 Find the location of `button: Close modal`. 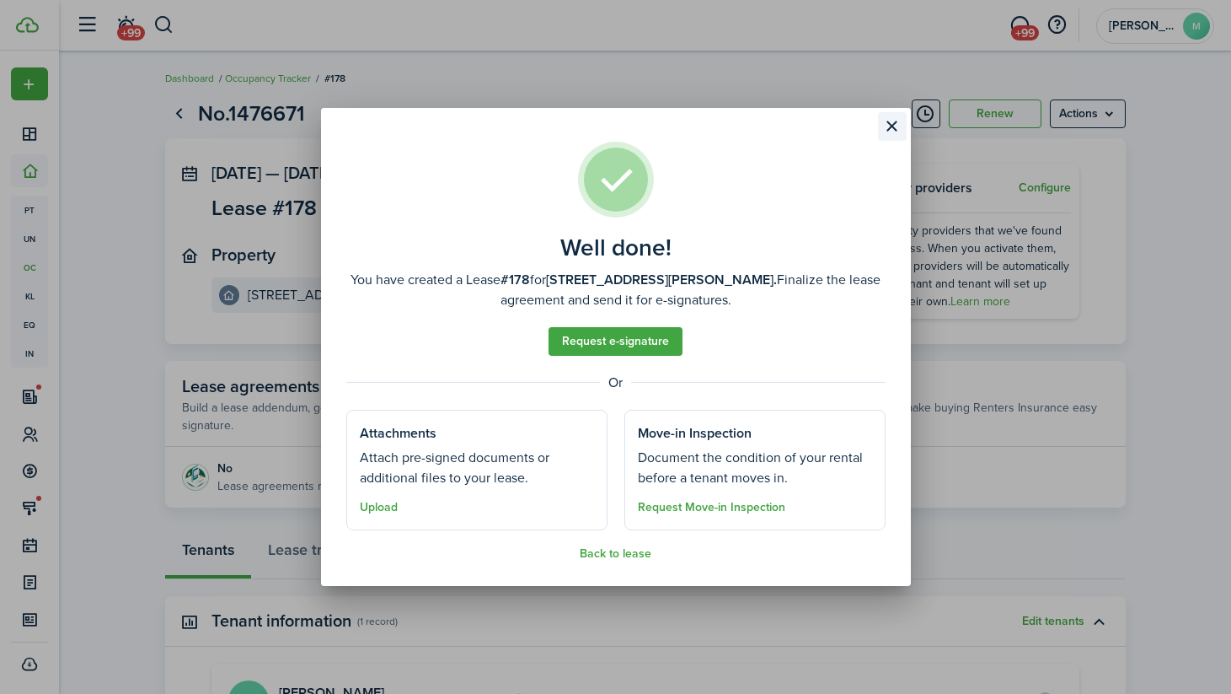

button: Close modal is located at coordinates (893, 126).